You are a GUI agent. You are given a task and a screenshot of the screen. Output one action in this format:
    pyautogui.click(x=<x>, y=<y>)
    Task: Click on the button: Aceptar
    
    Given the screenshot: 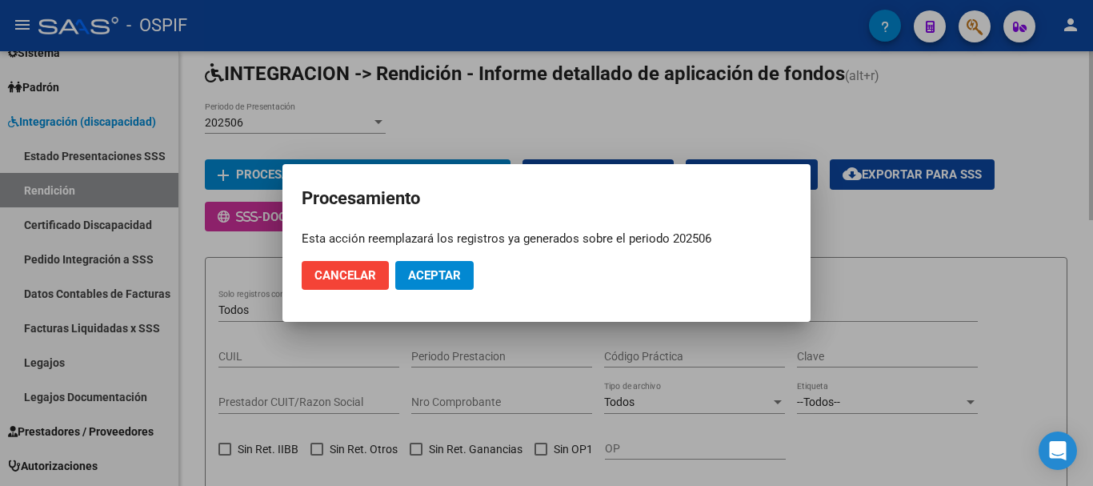 What is the action you would take?
    pyautogui.click(x=434, y=275)
    